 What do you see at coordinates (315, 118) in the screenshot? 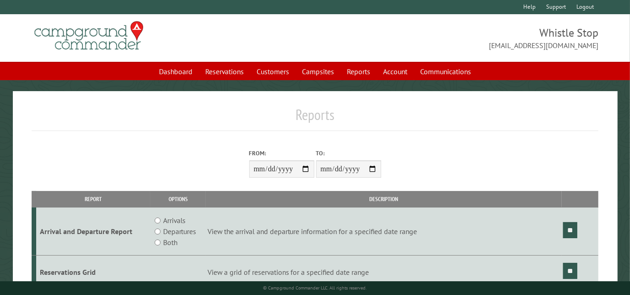
I see `h1: Reports` at bounding box center [315, 118].